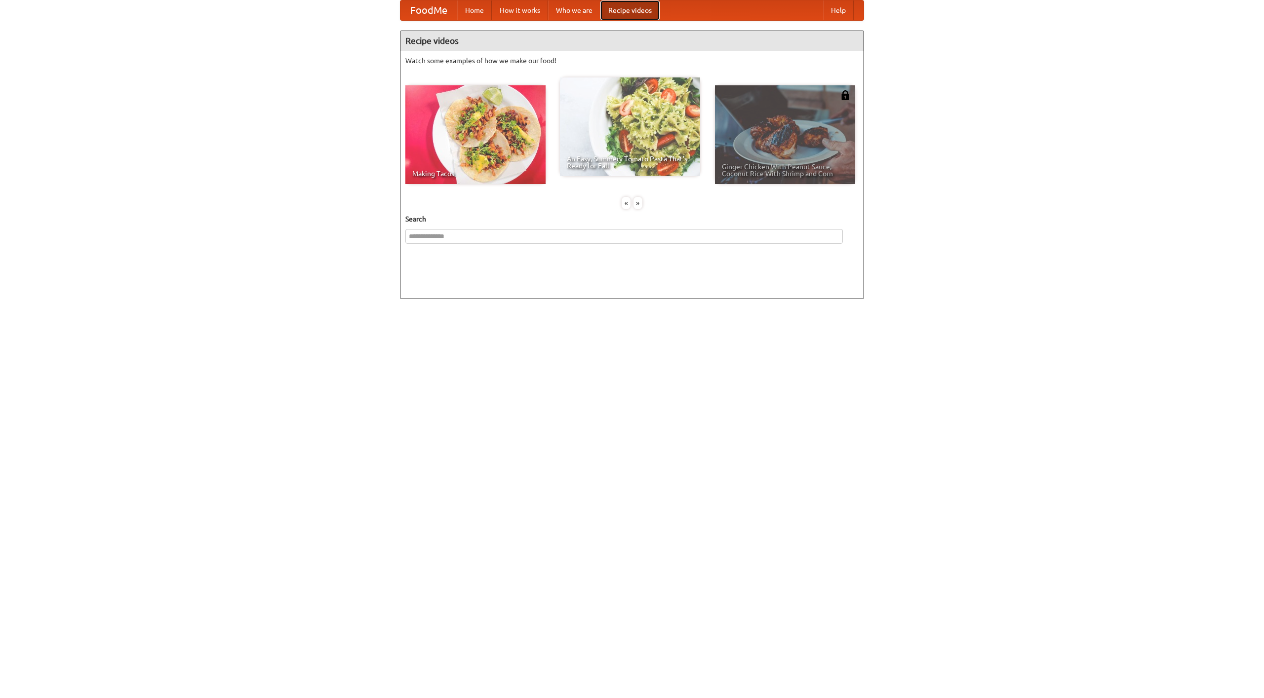 The image size is (1264, 698). Describe the element at coordinates (520, 10) in the screenshot. I see `a: How it works` at that location.